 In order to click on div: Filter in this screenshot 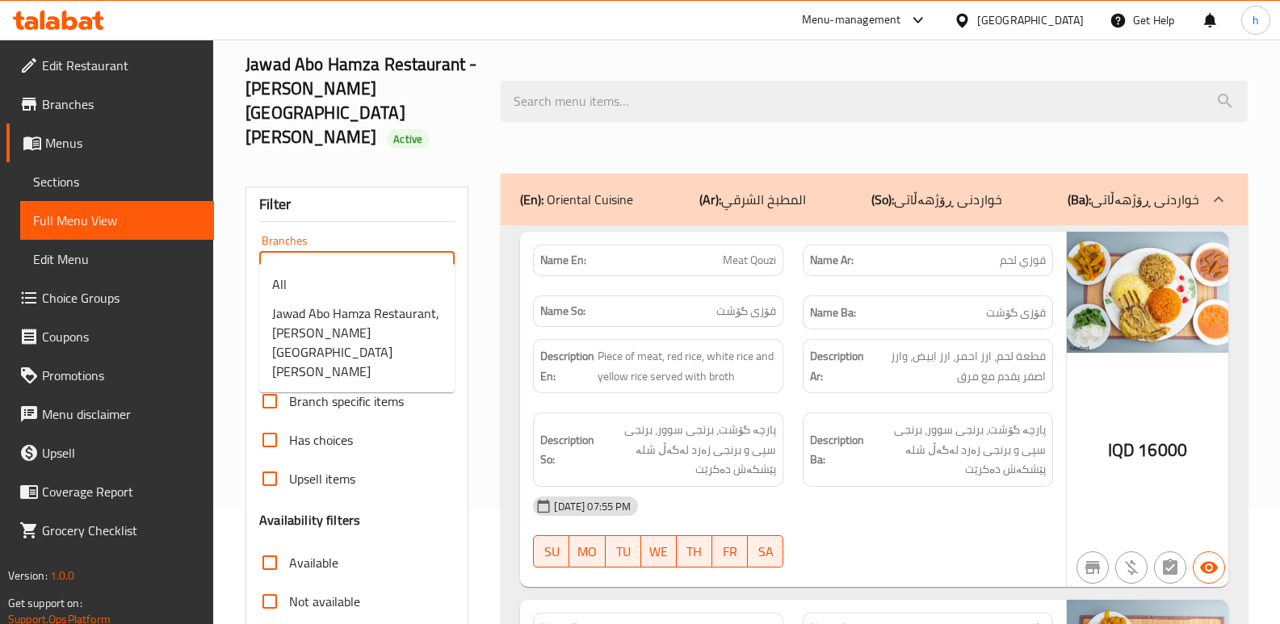, I will do `click(357, 204)`.